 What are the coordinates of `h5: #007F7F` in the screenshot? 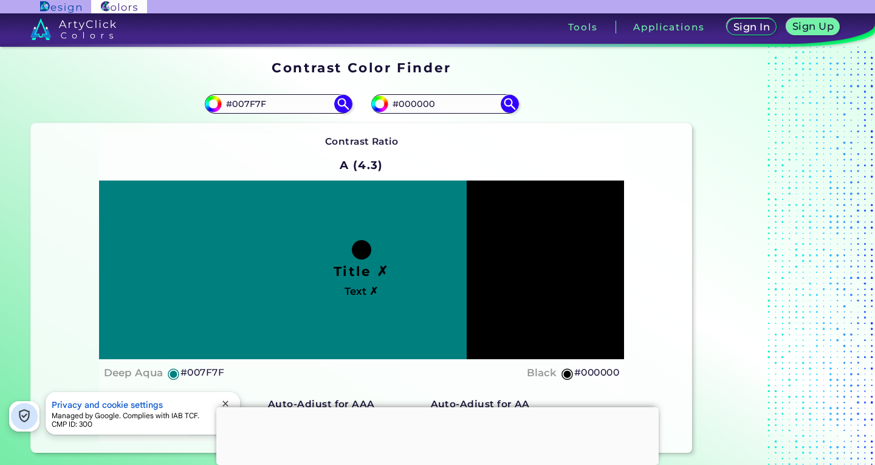 It's located at (202, 372).